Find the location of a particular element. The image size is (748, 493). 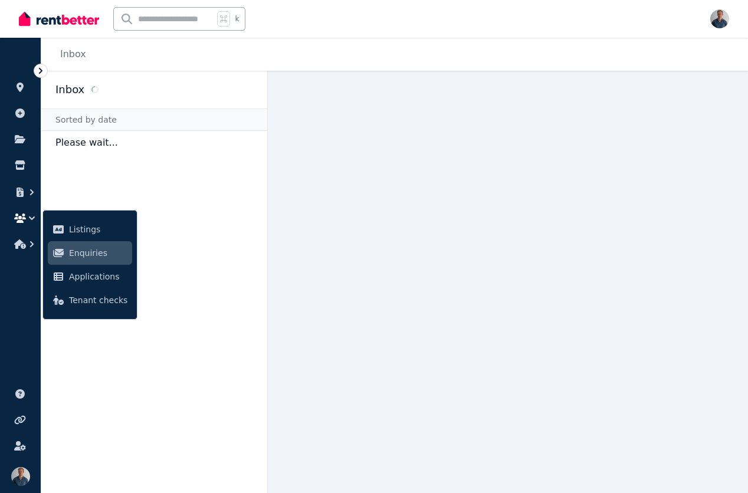

nav: Breadcrumb is located at coordinates (71, 54).